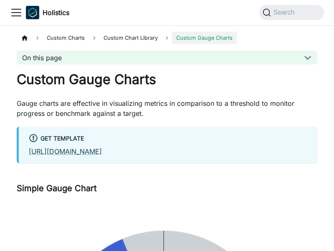  What do you see at coordinates (131, 38) in the screenshot?
I see `a: Custom Chart Library` at bounding box center [131, 38].